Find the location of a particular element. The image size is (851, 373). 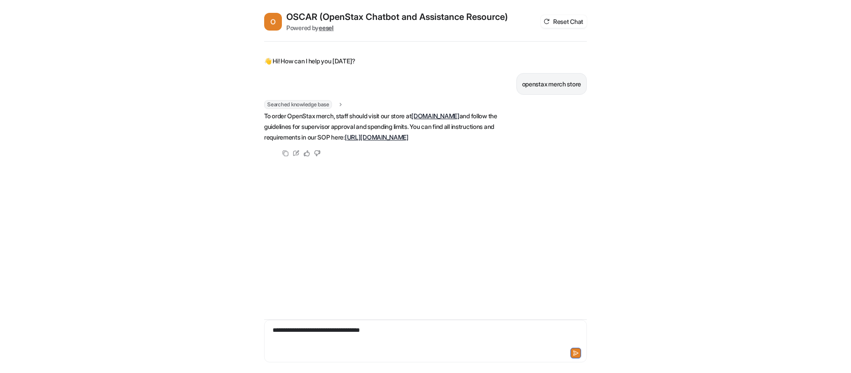

span: Searched knowledge base is located at coordinates (298, 105).